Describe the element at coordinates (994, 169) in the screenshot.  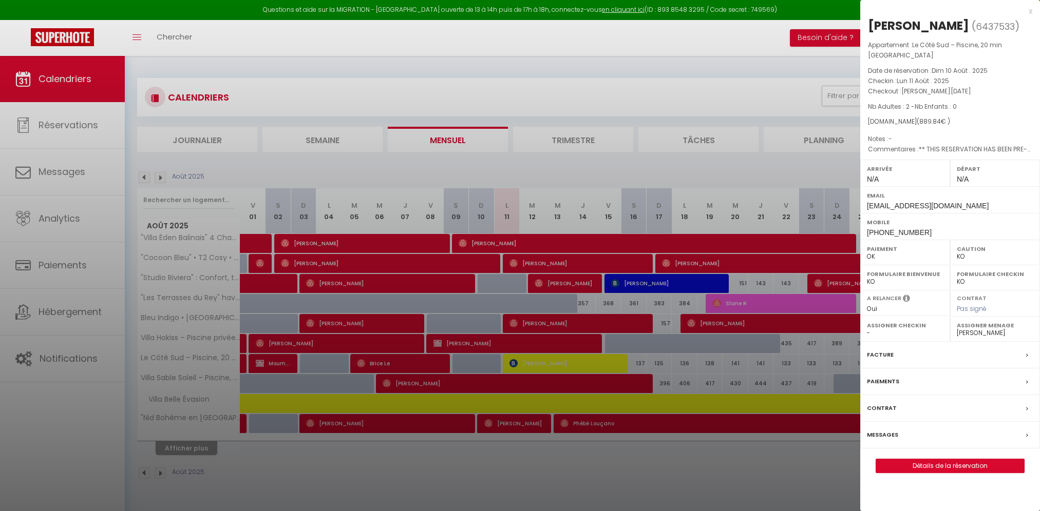
I see `label: Départ` at that location.